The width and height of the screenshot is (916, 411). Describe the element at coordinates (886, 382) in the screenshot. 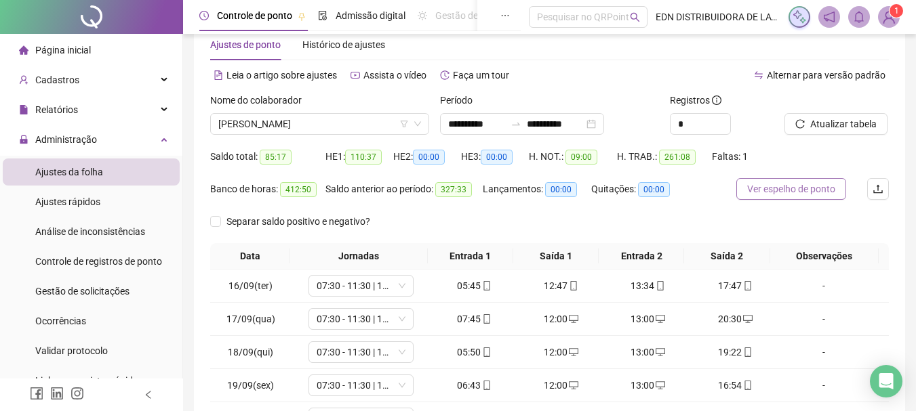

I see `div: Open Intercom Messenger` at that location.